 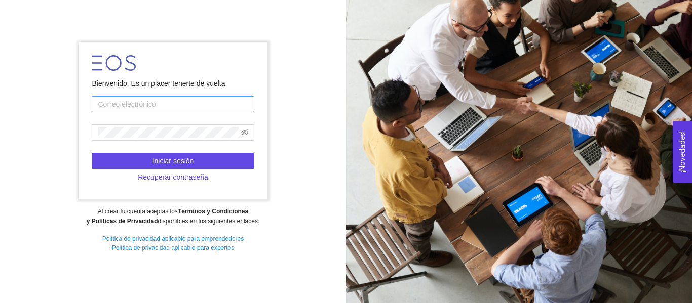 What do you see at coordinates (245, 133) in the screenshot?
I see `span: eye-invisible` at bounding box center [245, 133].